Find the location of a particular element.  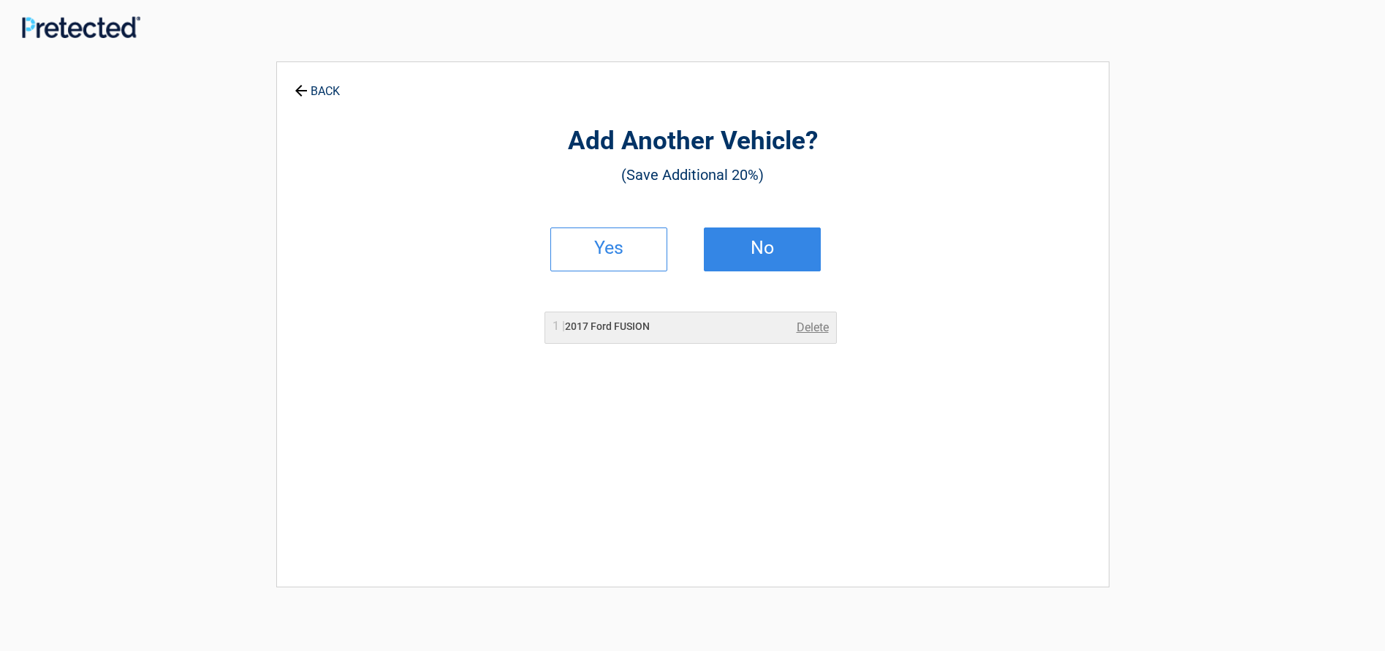

h3: (Save Additional 20%) is located at coordinates (693, 175).